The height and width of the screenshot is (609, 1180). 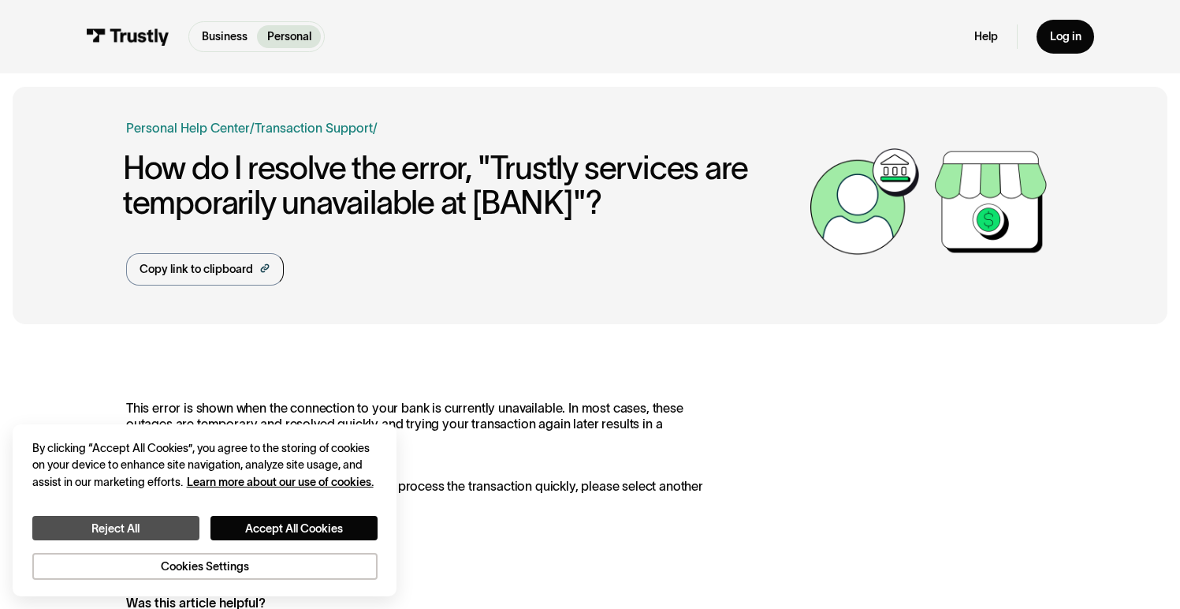 What do you see at coordinates (128, 37) in the screenshot?
I see `img: Trustly Logo` at bounding box center [128, 37].